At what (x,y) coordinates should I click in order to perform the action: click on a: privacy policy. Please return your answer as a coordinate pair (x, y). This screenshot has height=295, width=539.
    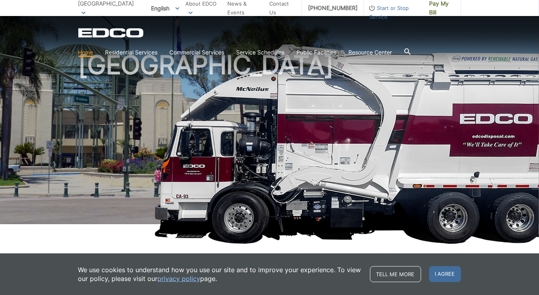
    Looking at the image, I should click on (179, 278).